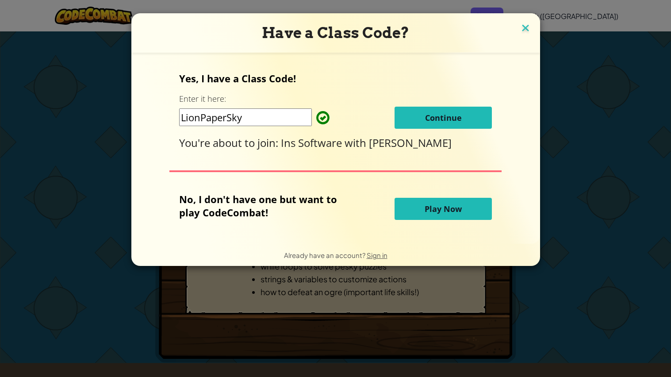  What do you see at coordinates (377, 255) in the screenshot?
I see `a: Sign in` at bounding box center [377, 255].